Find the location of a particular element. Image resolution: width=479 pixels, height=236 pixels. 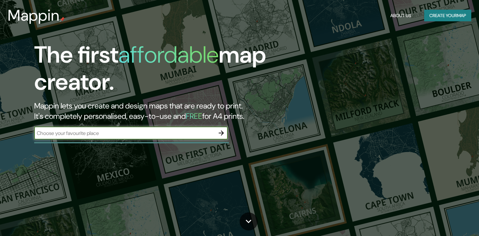

button: Create yourmap is located at coordinates (448, 15).